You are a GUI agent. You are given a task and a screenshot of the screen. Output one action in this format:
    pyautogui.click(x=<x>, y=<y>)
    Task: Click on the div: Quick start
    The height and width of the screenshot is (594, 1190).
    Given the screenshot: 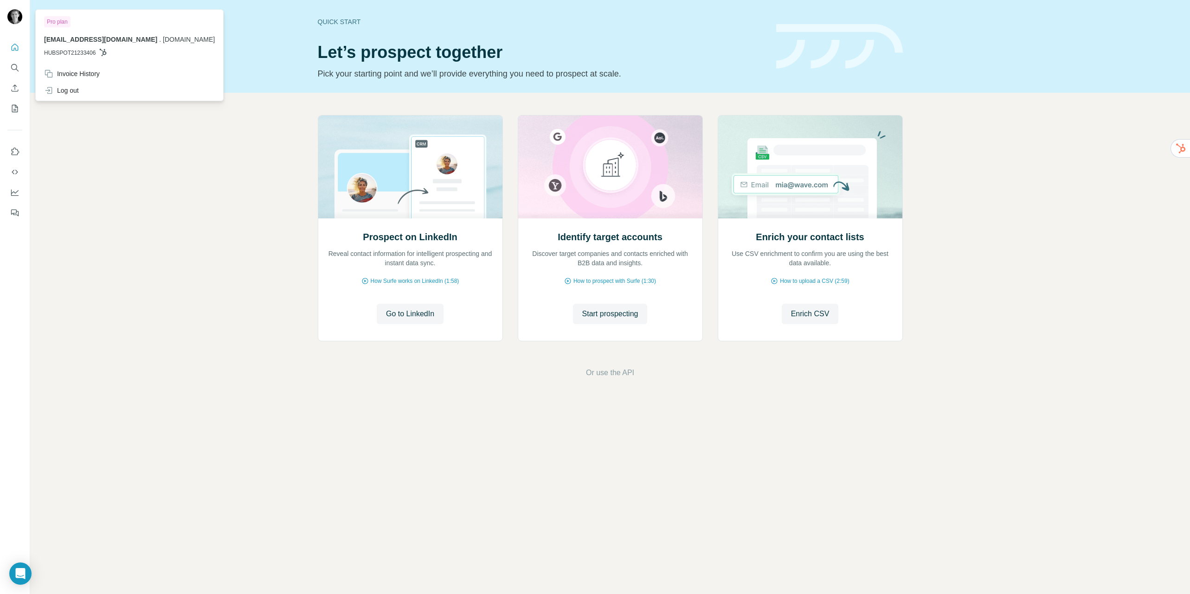 What is the action you would take?
    pyautogui.click(x=542, y=22)
    